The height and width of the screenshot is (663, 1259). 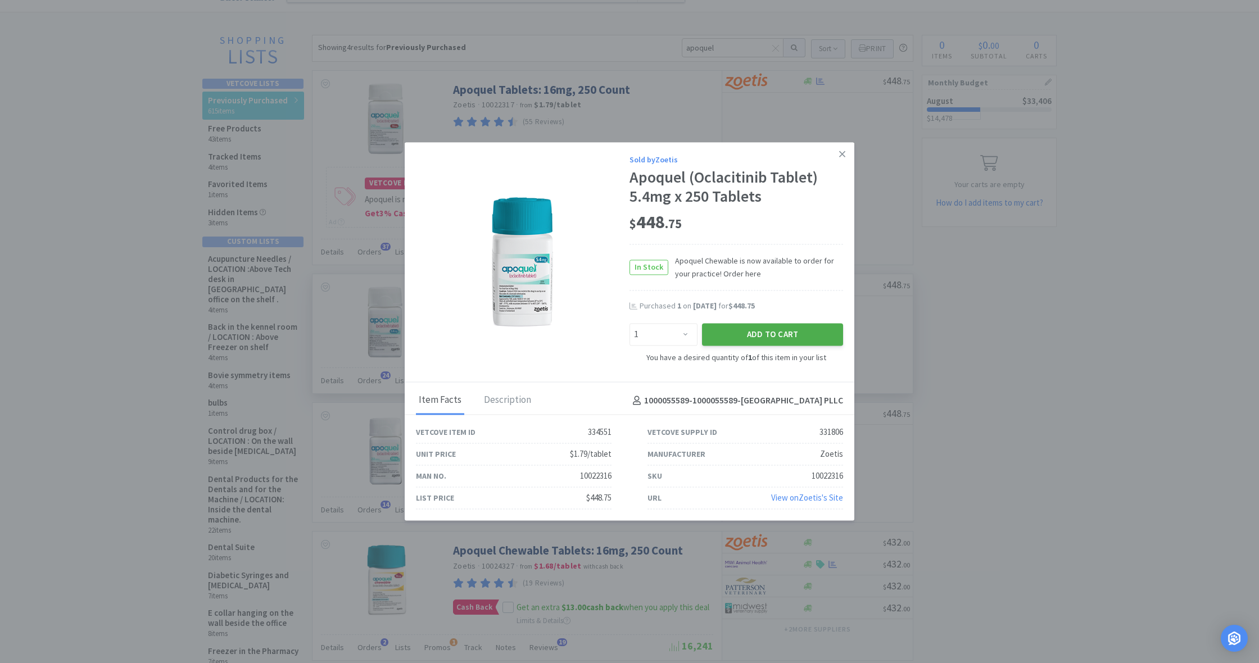 What do you see at coordinates (736, 160) in the screenshot?
I see `div: Sold by Zoetis` at bounding box center [736, 160].